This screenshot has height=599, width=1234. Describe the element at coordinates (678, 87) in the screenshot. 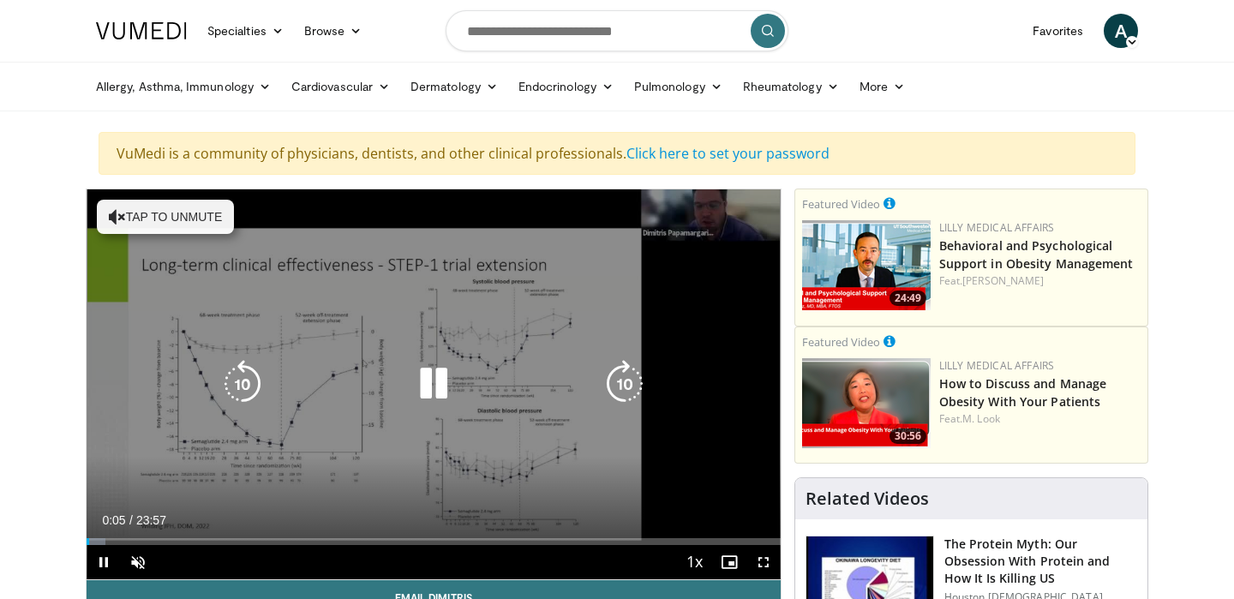

I see `a: Pulmonology` at that location.